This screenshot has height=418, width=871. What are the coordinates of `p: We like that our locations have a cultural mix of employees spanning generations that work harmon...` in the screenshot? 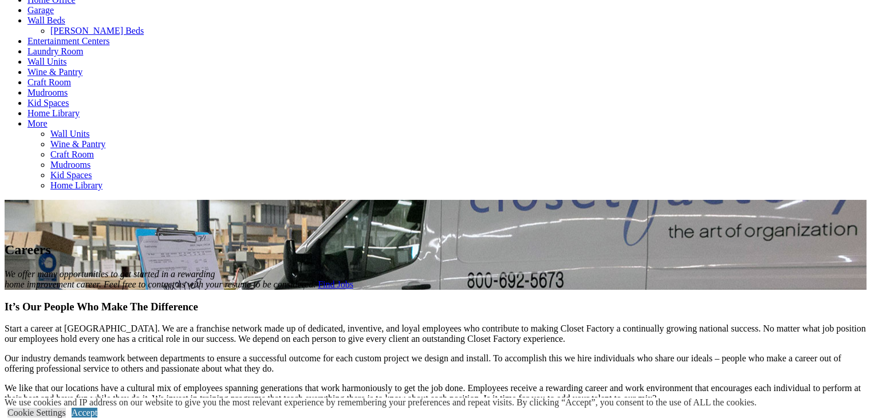 It's located at (435, 393).